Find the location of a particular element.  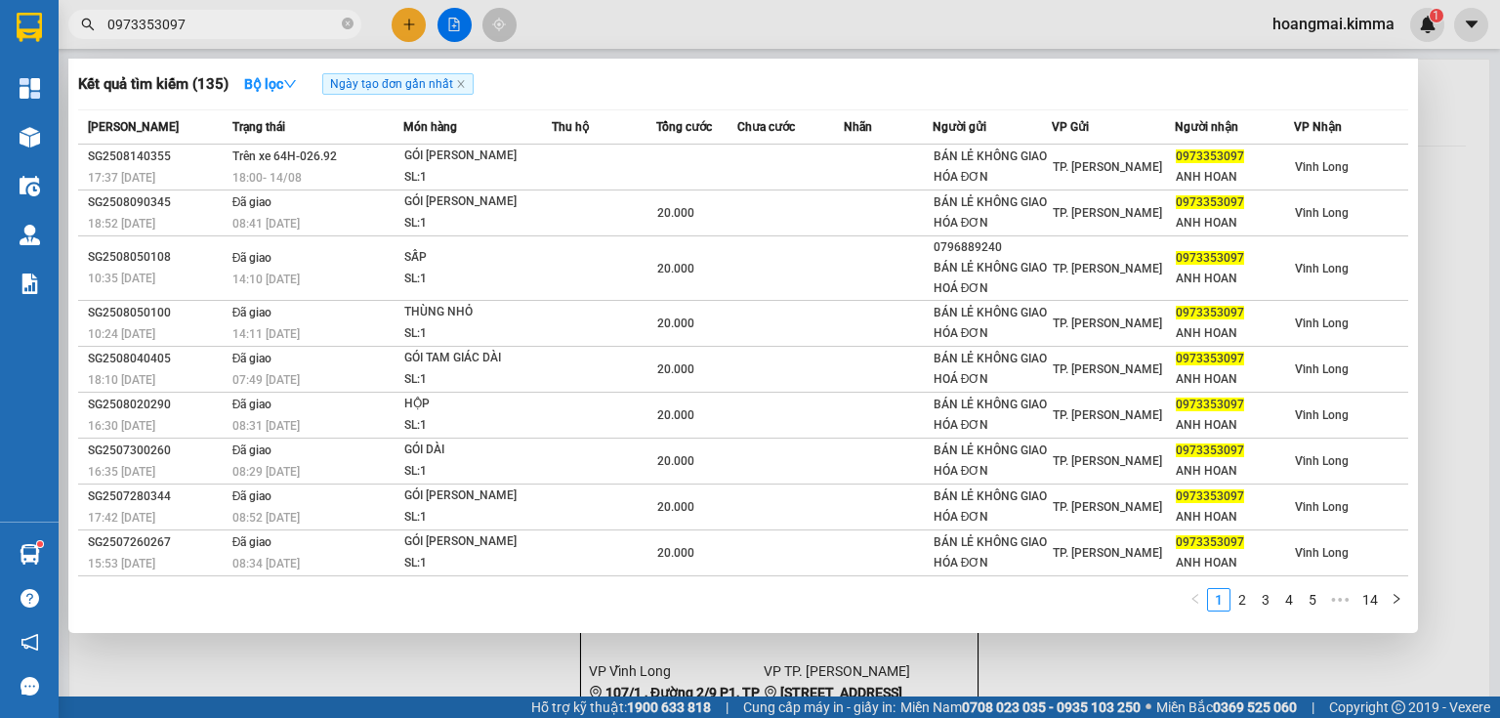

span: VP Gửi is located at coordinates (1070, 127).